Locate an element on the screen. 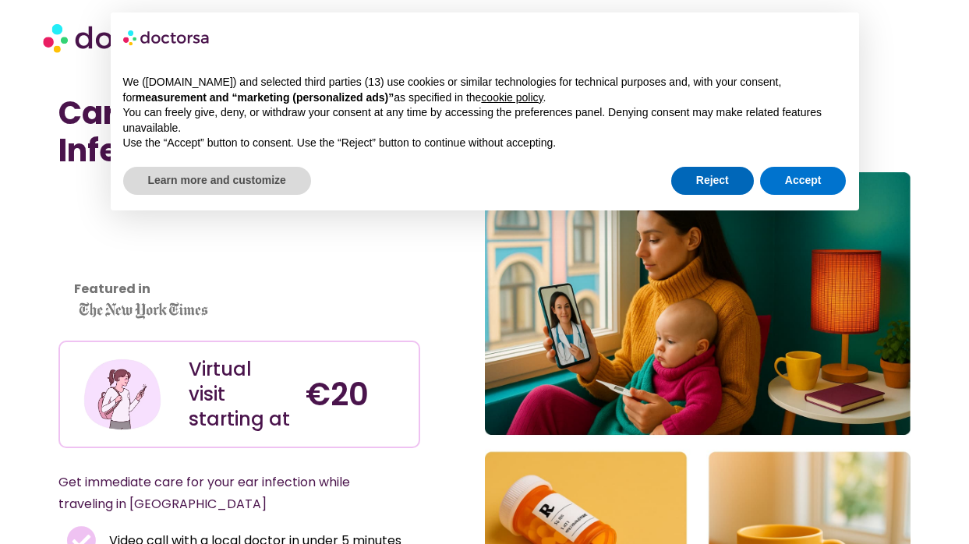 This screenshot has height=544, width=969. p: Use the “Accept” button to consent. Use the “Reject” button to continue without accepting. is located at coordinates (485, 143).